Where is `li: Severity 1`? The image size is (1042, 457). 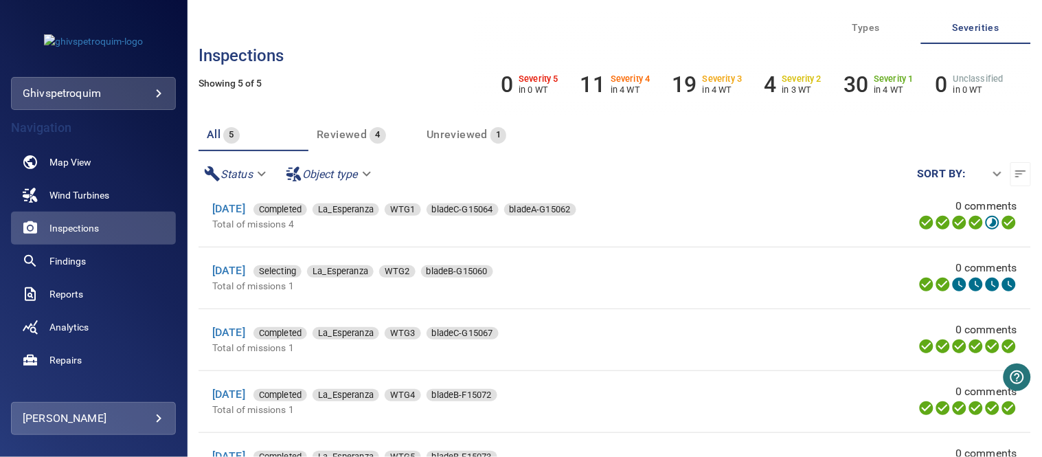
li: Severity 1 is located at coordinates (878, 84).